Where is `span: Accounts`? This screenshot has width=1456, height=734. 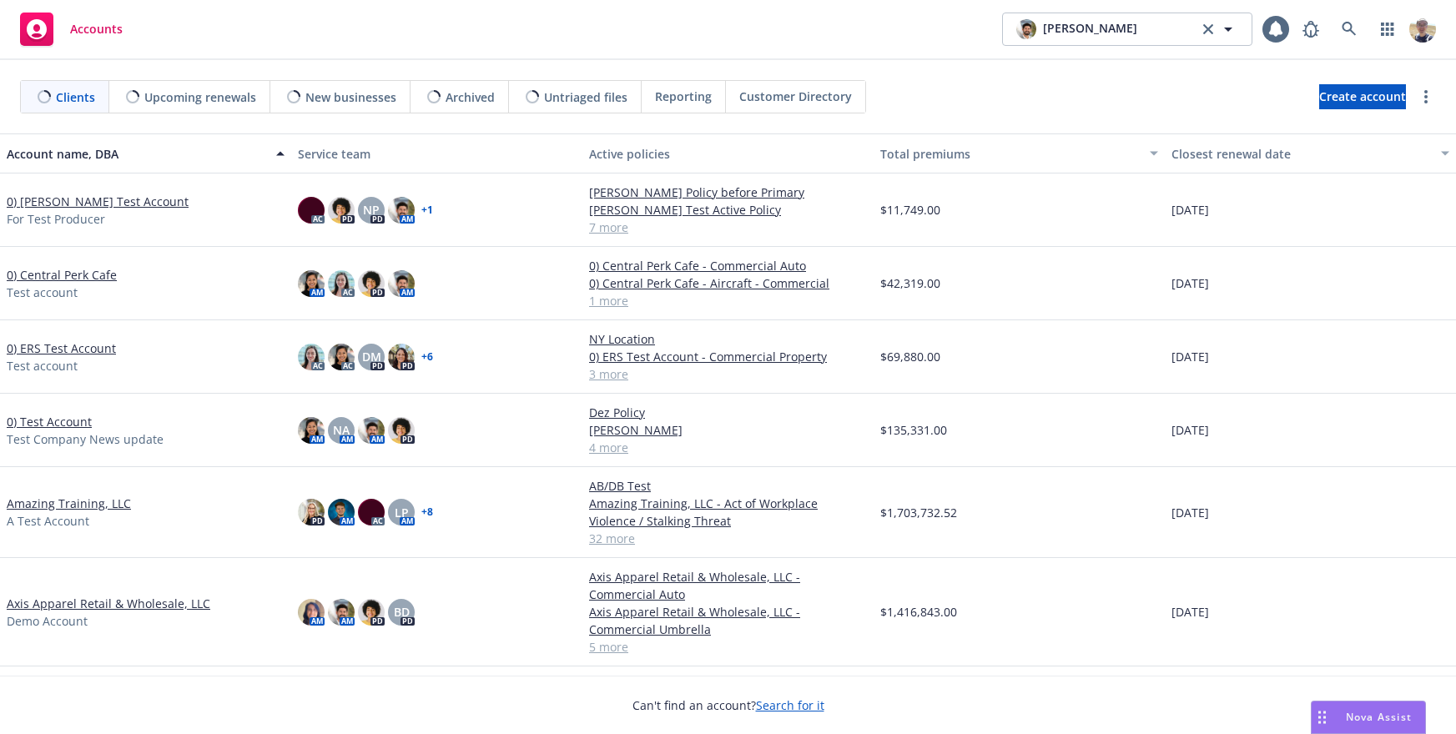
span: Accounts is located at coordinates (96, 29).